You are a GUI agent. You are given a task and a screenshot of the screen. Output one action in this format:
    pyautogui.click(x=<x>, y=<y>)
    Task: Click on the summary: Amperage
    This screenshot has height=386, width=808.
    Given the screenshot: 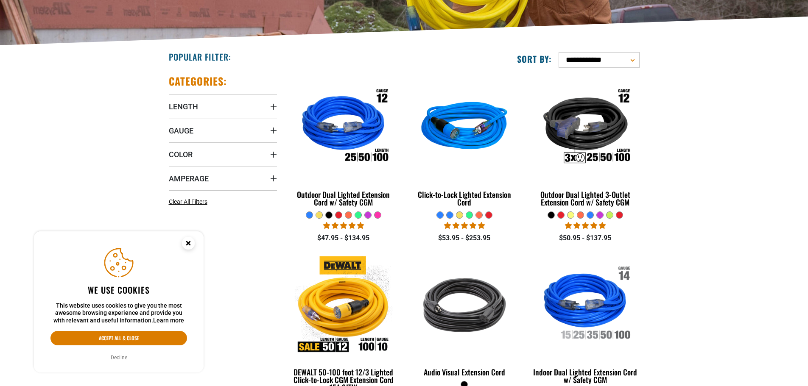 What is the action you would take?
    pyautogui.click(x=223, y=178)
    